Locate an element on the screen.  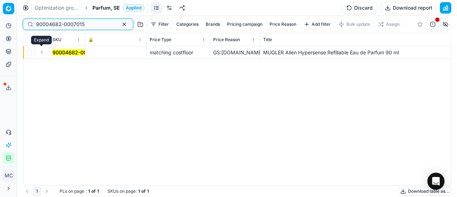
a: Optimization groups is located at coordinates (58, 8).